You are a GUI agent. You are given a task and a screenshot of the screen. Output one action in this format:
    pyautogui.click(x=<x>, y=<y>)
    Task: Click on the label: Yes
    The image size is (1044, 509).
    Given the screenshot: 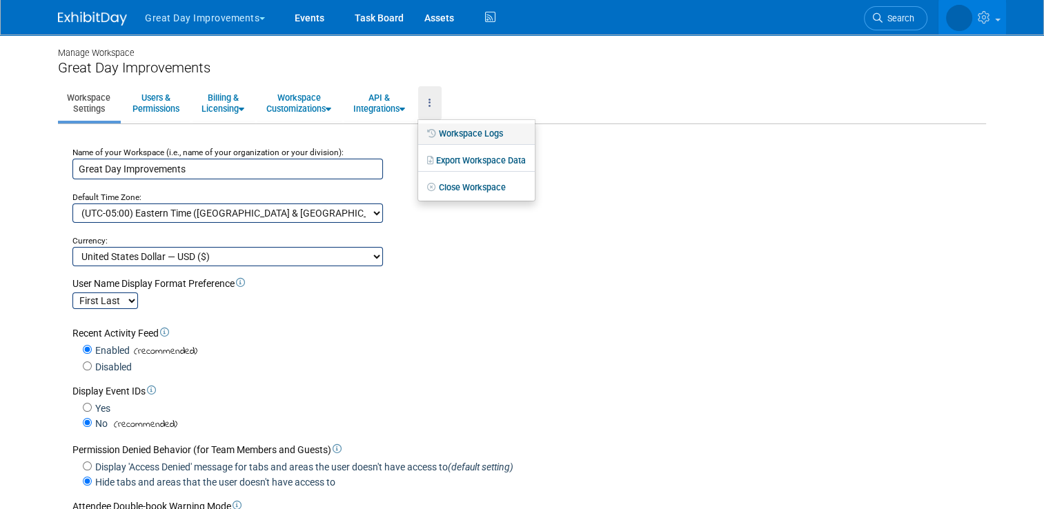 What is the action you would take?
    pyautogui.click(x=101, y=409)
    